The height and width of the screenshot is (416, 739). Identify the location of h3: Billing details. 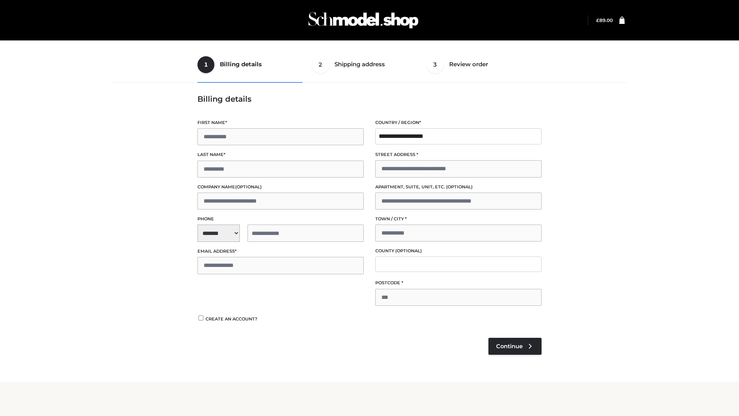
(370, 99).